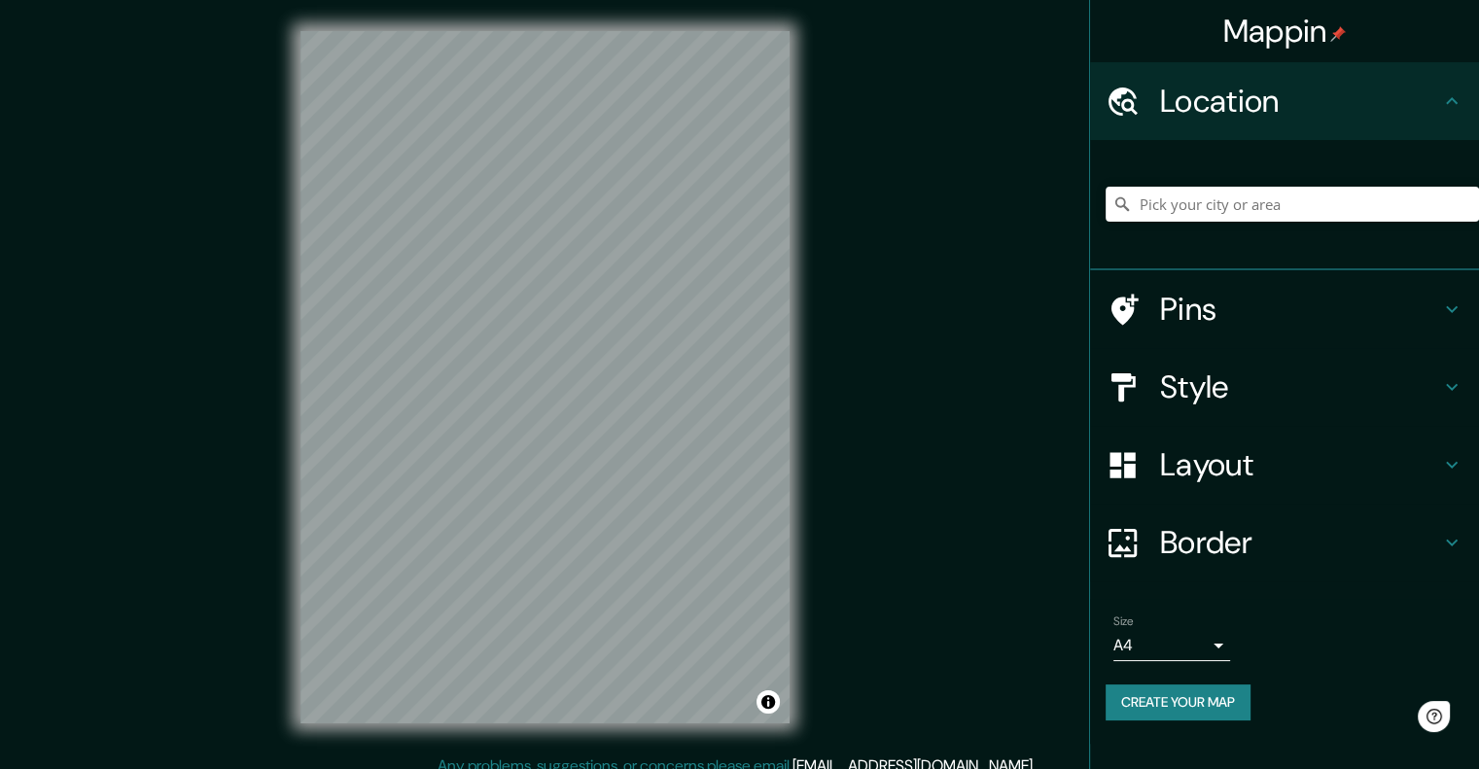 This screenshot has width=1479, height=769. Describe the element at coordinates (1123, 622) in the screenshot. I see `label: Size` at that location.